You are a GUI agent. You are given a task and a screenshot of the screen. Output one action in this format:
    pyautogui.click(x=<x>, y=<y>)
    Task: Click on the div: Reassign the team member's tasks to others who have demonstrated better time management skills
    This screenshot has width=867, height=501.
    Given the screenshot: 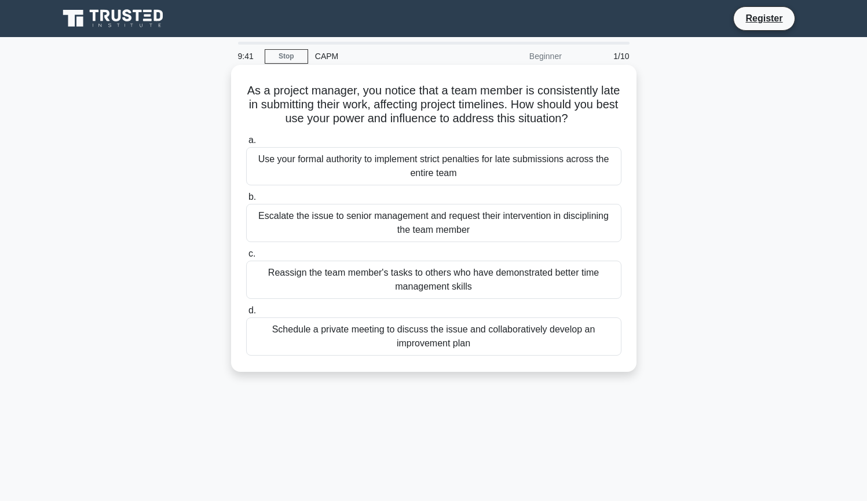 What is the action you would take?
    pyautogui.click(x=434, y=280)
    